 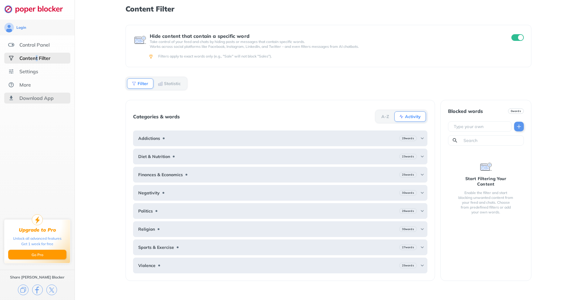 I want to click on img: Filter, so click(x=134, y=84).